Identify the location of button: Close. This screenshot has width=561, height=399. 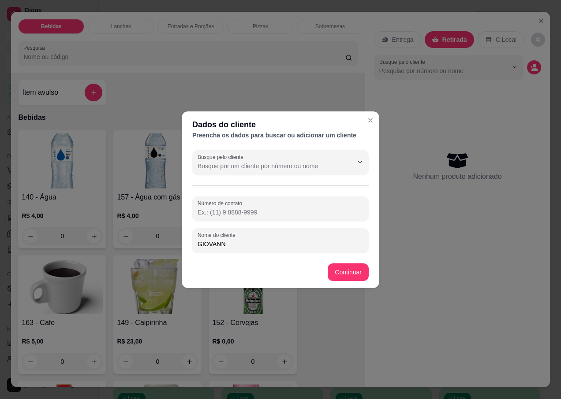
(370, 120).